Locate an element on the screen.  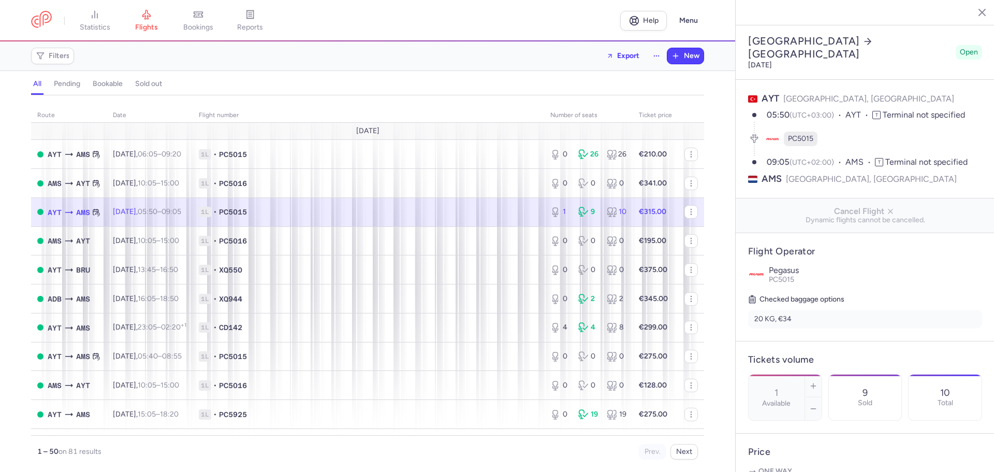
strong: €345.00 is located at coordinates (653, 298).